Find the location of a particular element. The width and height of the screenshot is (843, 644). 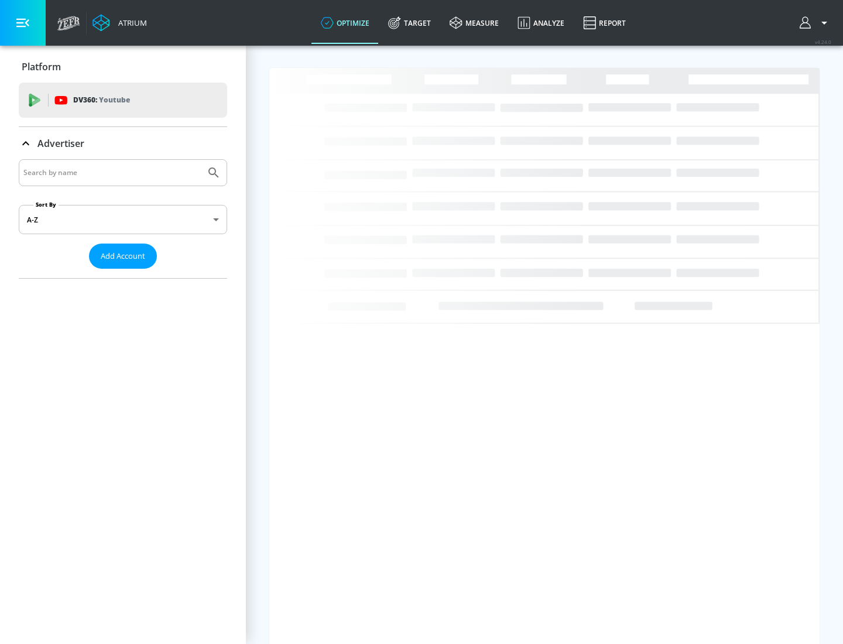

span: Add Account is located at coordinates (123, 256).